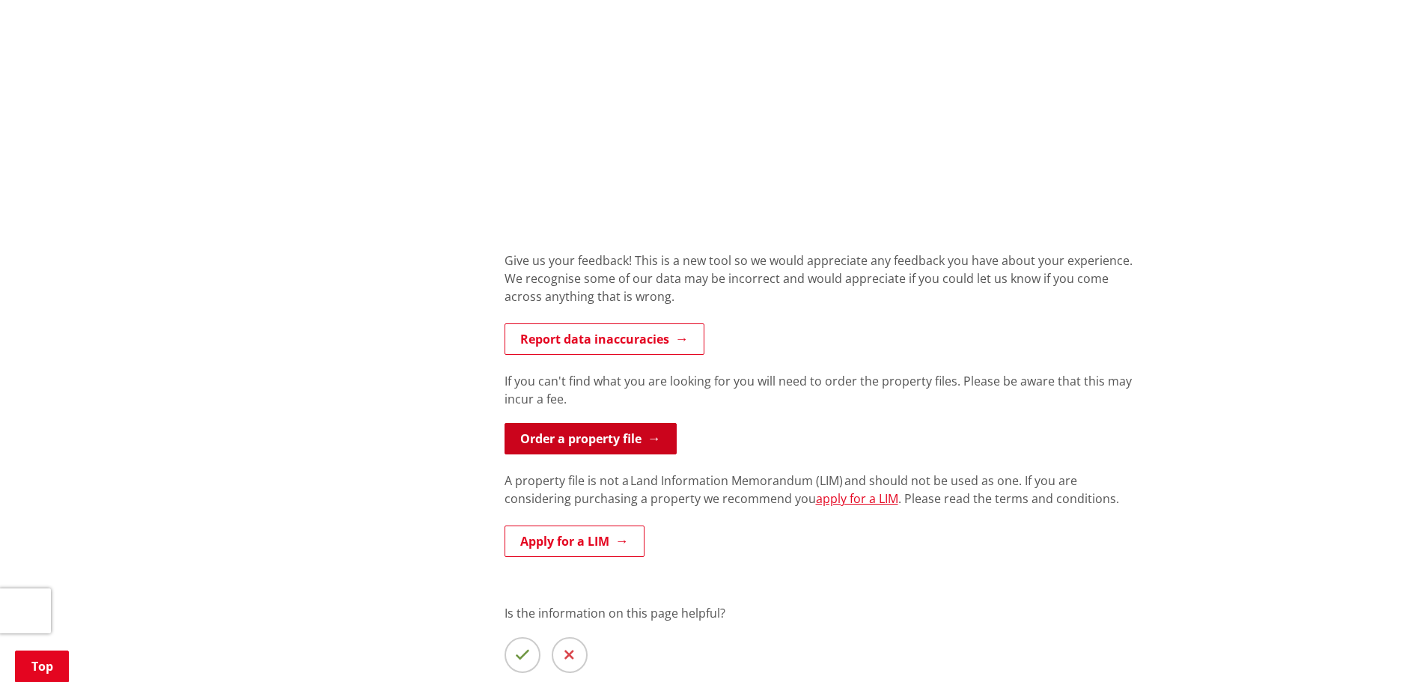 The height and width of the screenshot is (682, 1426). I want to click on p: Is the information on this page helpful?, so click(823, 613).